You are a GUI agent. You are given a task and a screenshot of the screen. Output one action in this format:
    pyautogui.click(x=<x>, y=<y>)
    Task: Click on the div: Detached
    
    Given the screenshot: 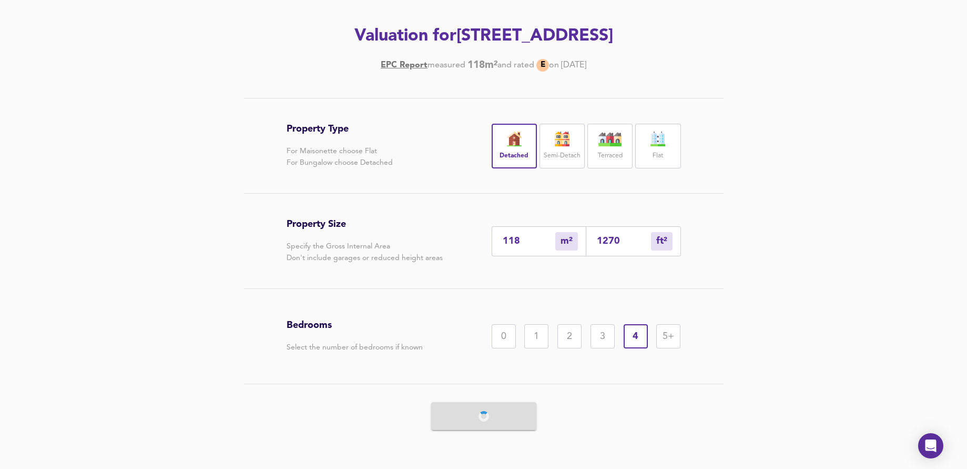 What is the action you would take?
    pyautogui.click(x=514, y=146)
    